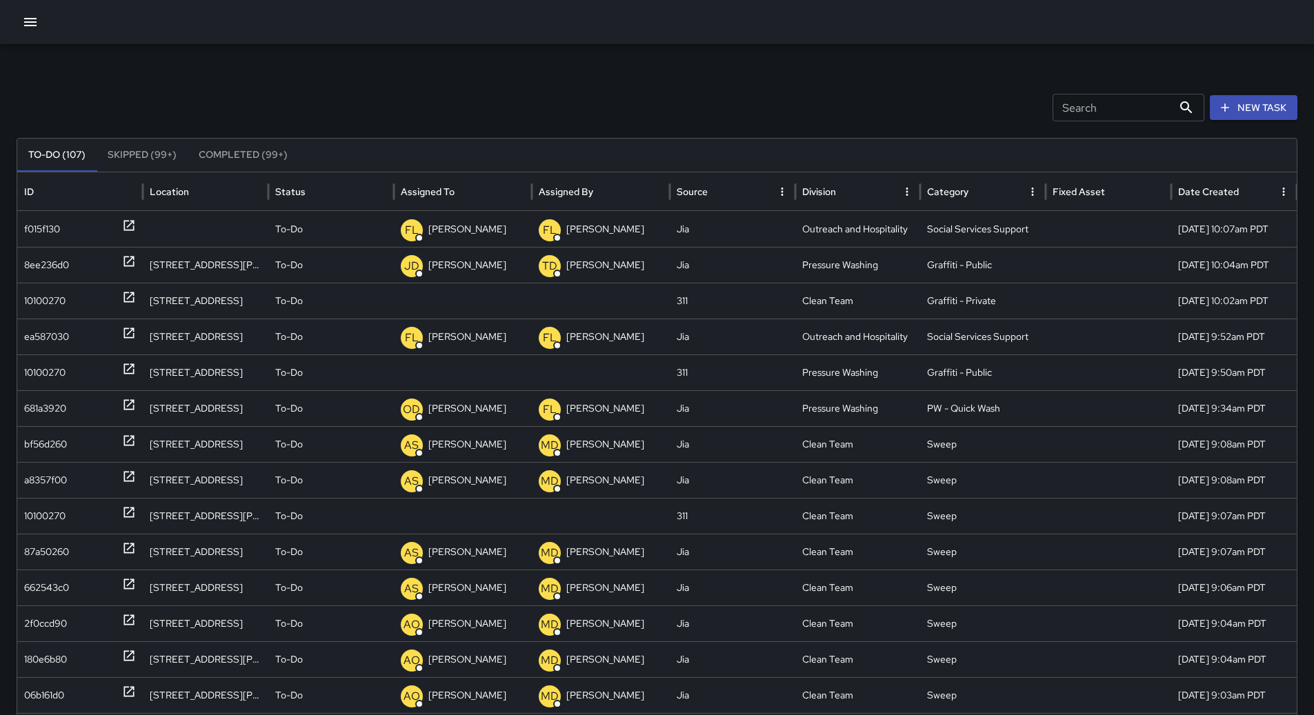  I want to click on div: ID, so click(29, 192).